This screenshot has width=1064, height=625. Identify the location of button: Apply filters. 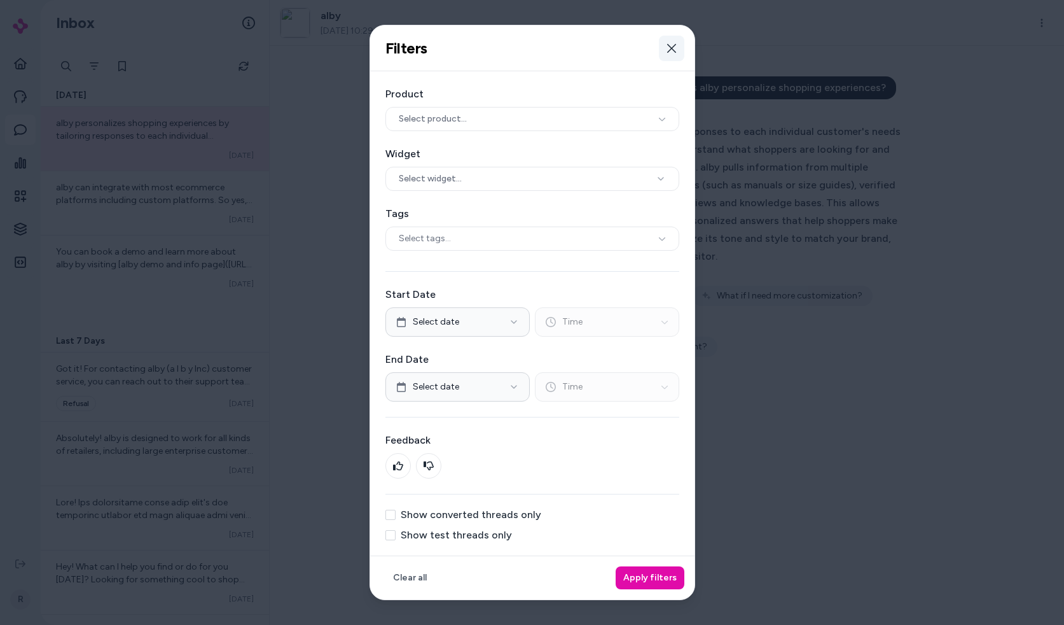
(650, 577).